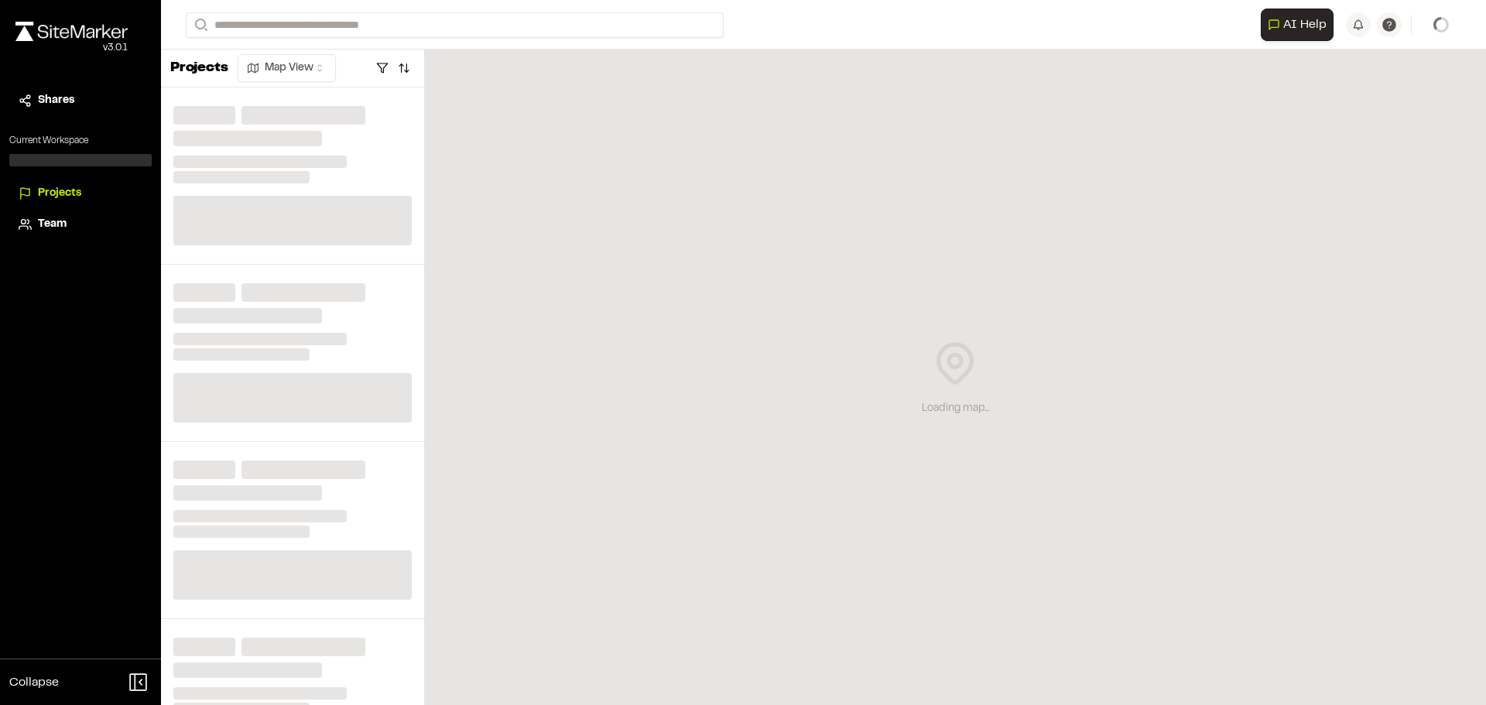 The width and height of the screenshot is (1486, 705). What do you see at coordinates (71, 48) in the screenshot?
I see `div: Oh geez...please don't...` at bounding box center [71, 48].